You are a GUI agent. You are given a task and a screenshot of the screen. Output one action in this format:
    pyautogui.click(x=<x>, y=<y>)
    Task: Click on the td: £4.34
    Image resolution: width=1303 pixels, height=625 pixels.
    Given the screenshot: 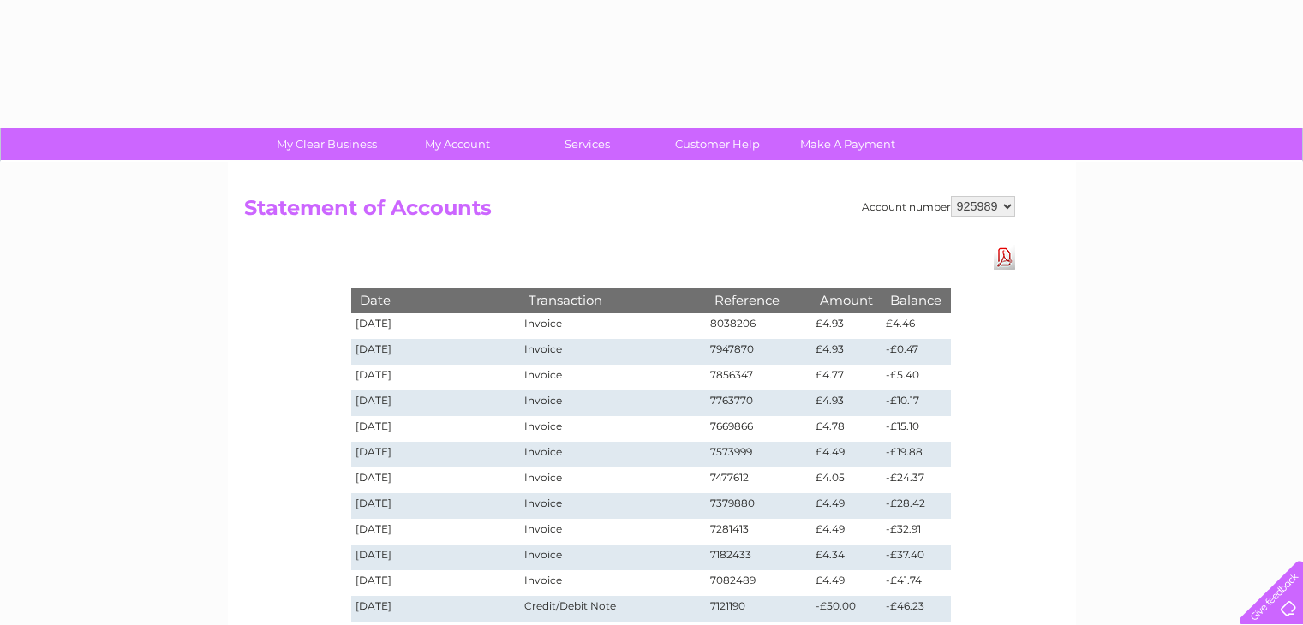 What is the action you would take?
    pyautogui.click(x=846, y=557)
    